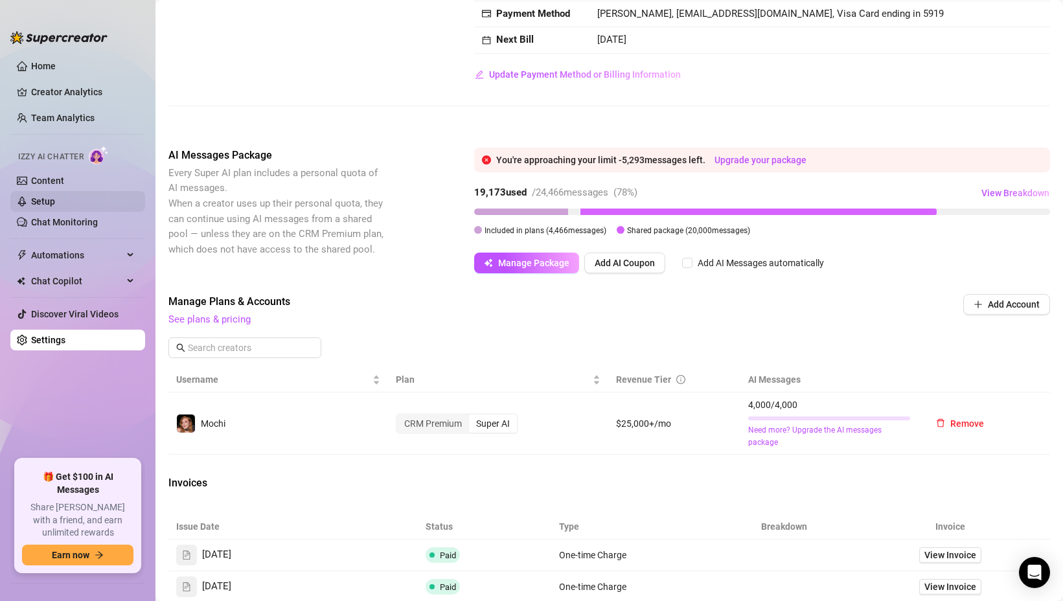  What do you see at coordinates (21, 281) in the screenshot?
I see `img: Chat Copilot` at bounding box center [21, 281].